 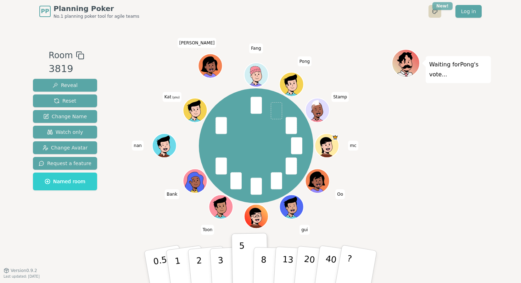 What do you see at coordinates (458, 69) in the screenshot?
I see `p: Waiting for Pong 's vote...` at bounding box center [458, 69].